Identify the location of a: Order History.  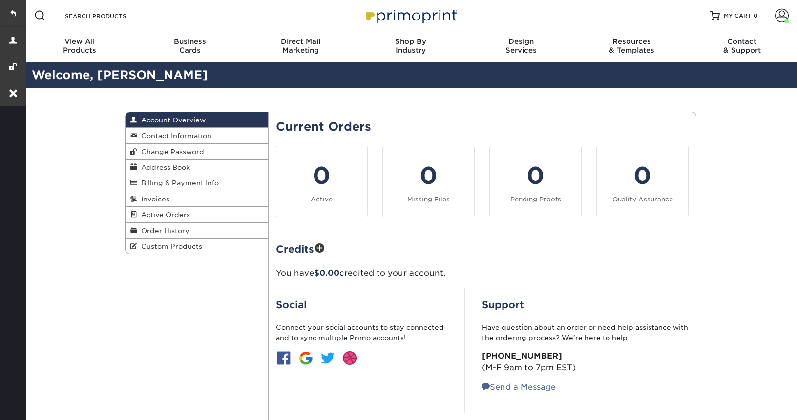
(197, 231).